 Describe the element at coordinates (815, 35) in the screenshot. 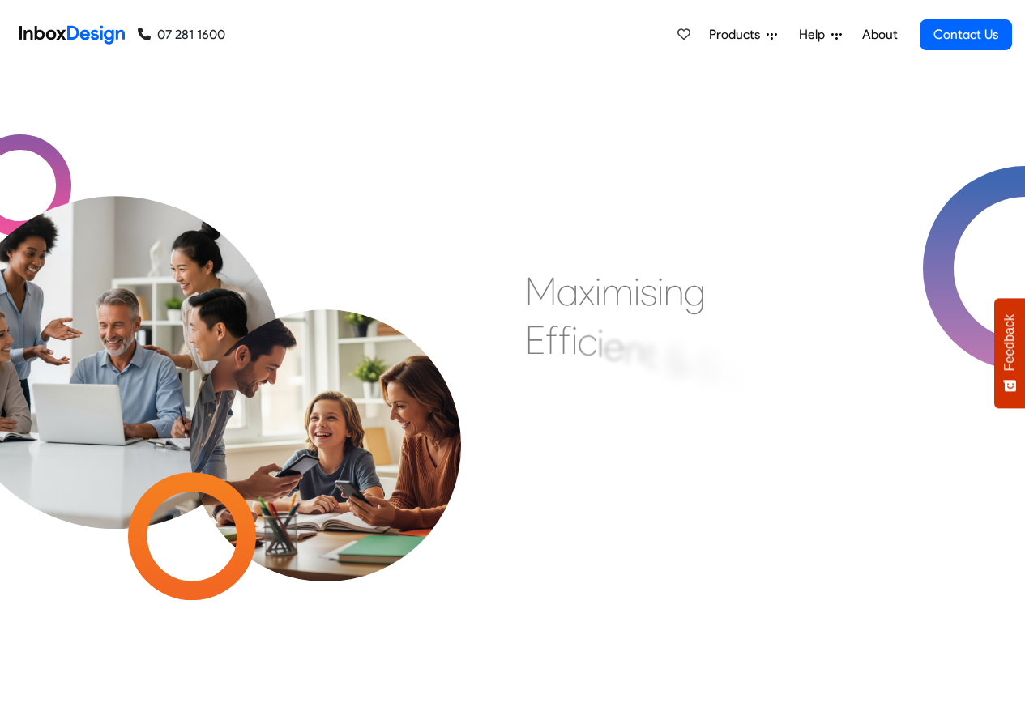

I see `span: Help` at that location.